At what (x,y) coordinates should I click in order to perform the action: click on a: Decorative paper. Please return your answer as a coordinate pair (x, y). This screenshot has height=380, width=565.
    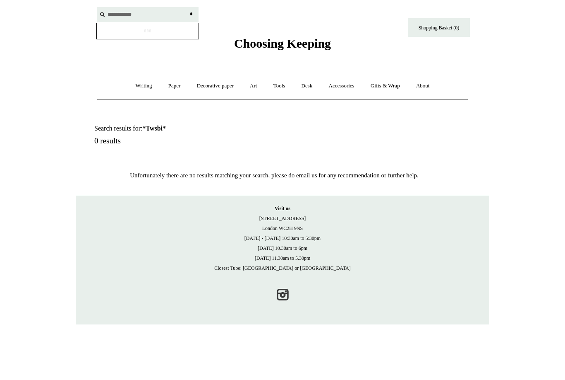
    Looking at the image, I should click on (215, 86).